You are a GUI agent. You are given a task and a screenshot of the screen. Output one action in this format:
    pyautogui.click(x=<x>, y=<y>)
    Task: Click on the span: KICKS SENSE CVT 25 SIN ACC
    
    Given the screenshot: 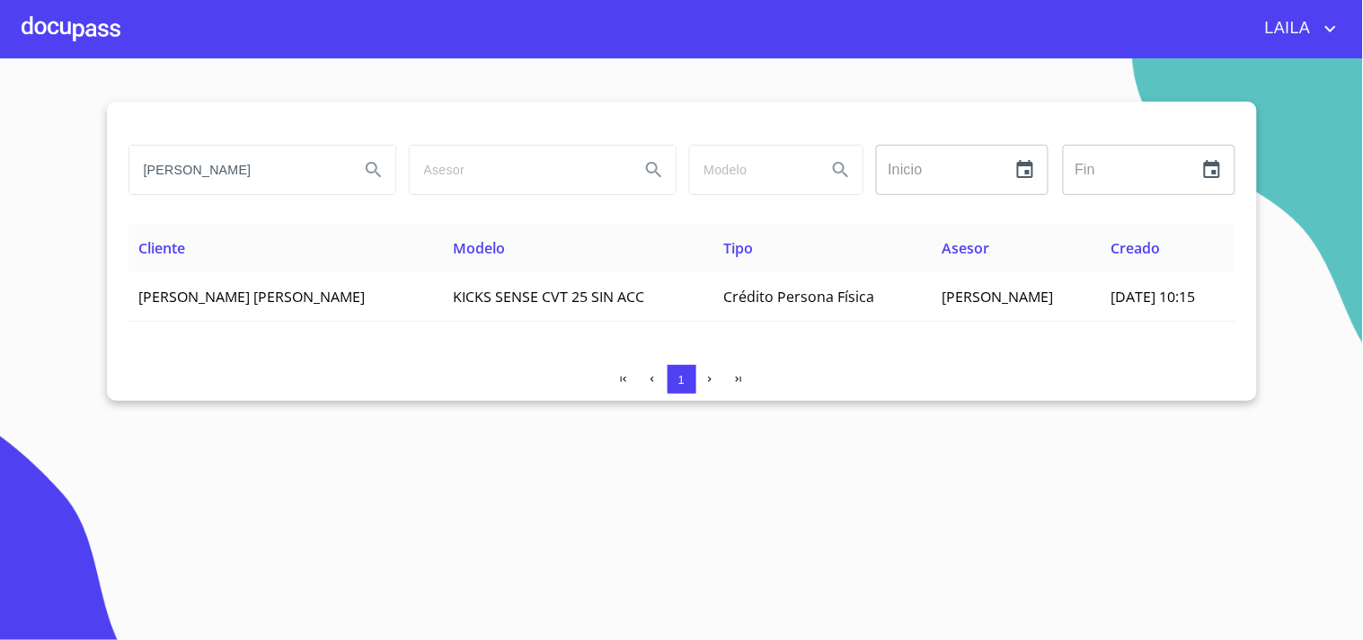 What is the action you would take?
    pyautogui.click(x=549, y=296)
    